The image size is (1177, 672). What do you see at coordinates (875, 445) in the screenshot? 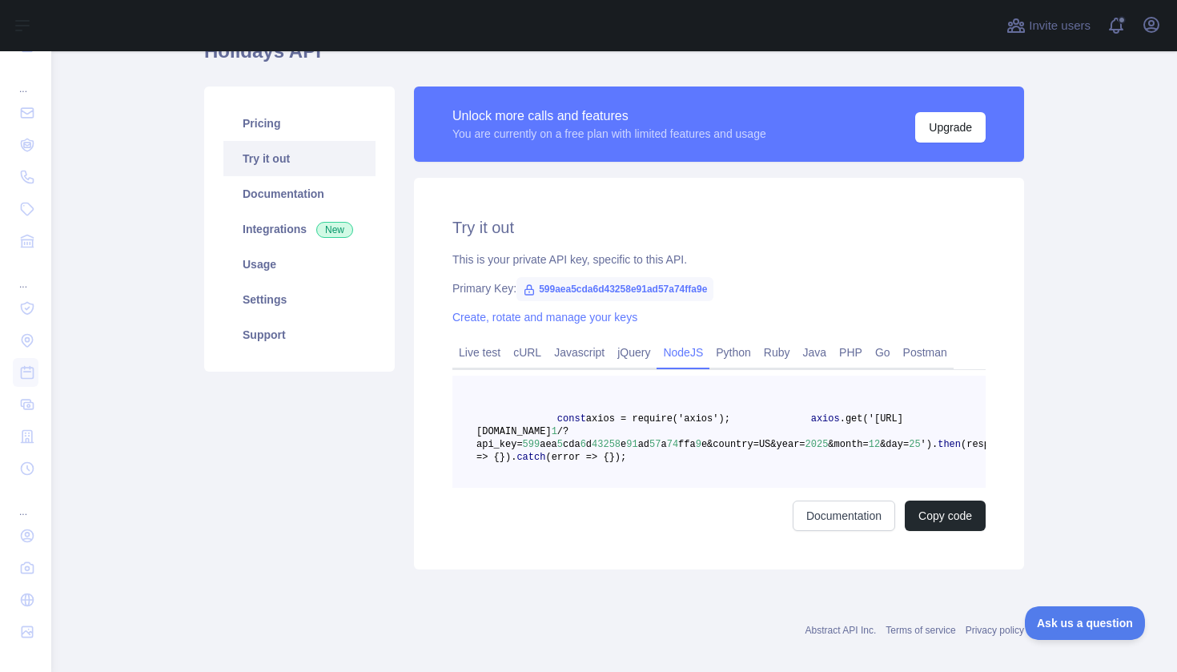
I see `span: 12` at bounding box center [875, 445].